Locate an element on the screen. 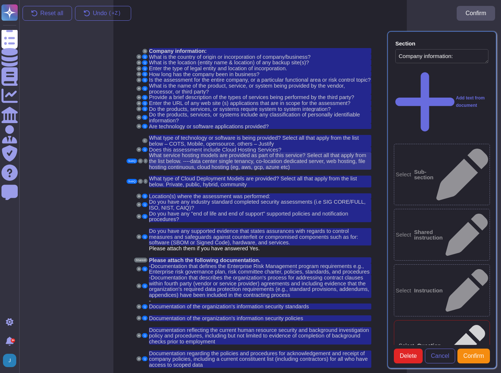 The width and height of the screenshot is (501, 373). span: Please attach them if you have answered Yes. is located at coordinates (204, 248).